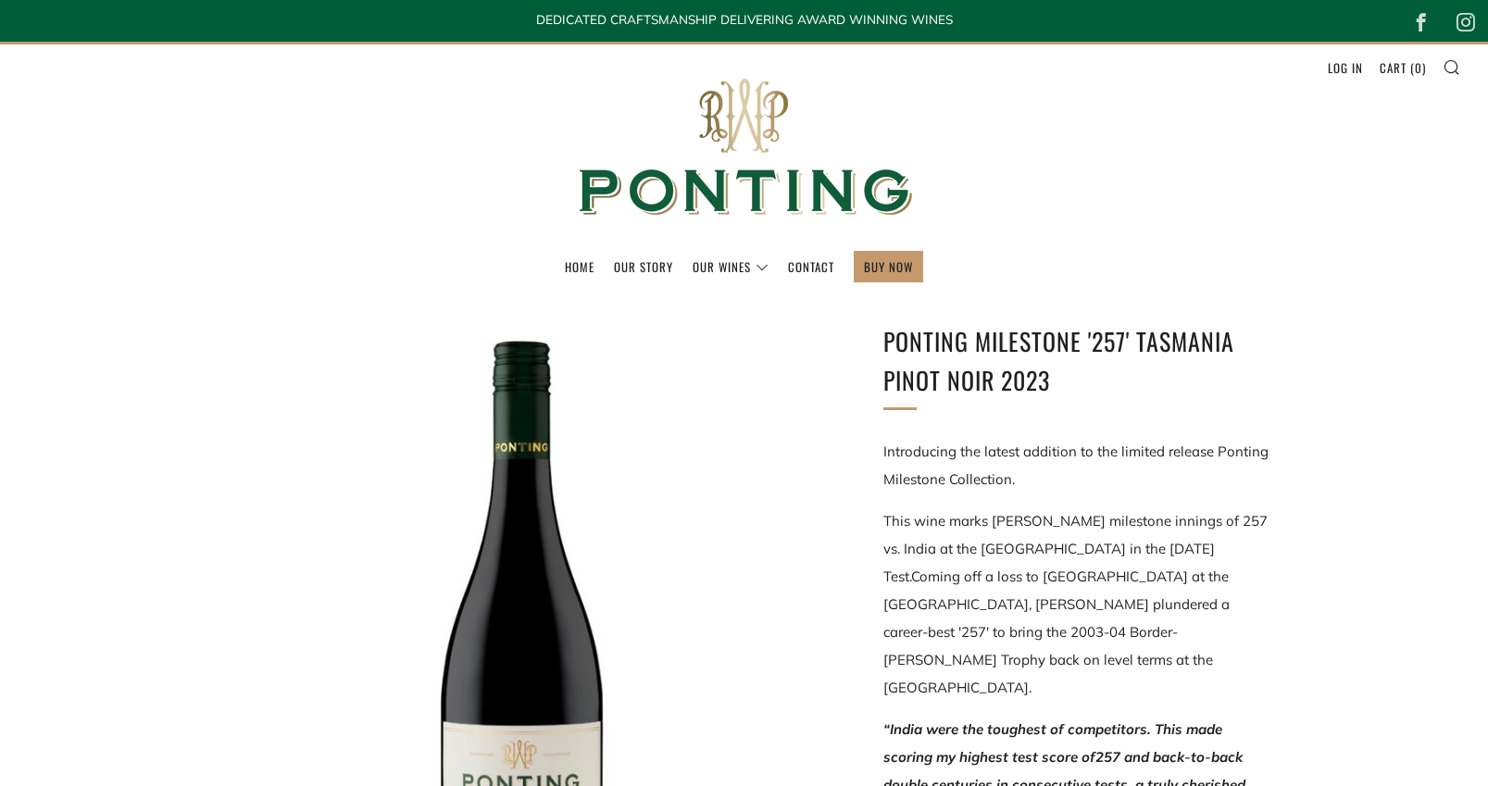  Describe the element at coordinates (1053, 743) in the screenshot. I see `em: “India were the toughest of competitors. This made scoring my highest test score of` at that location.